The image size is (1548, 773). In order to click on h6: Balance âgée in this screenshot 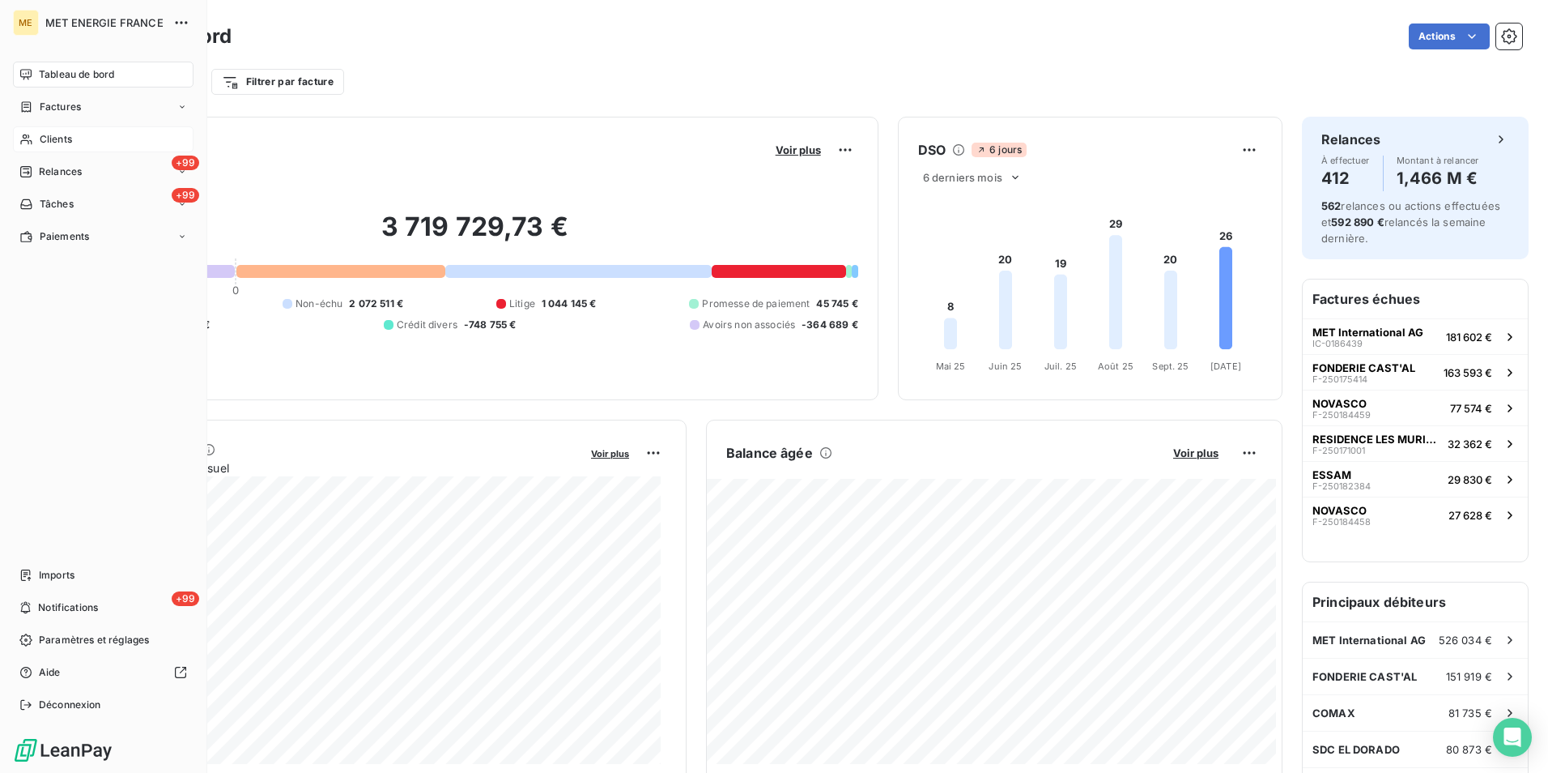, I will do `click(769, 453)`.